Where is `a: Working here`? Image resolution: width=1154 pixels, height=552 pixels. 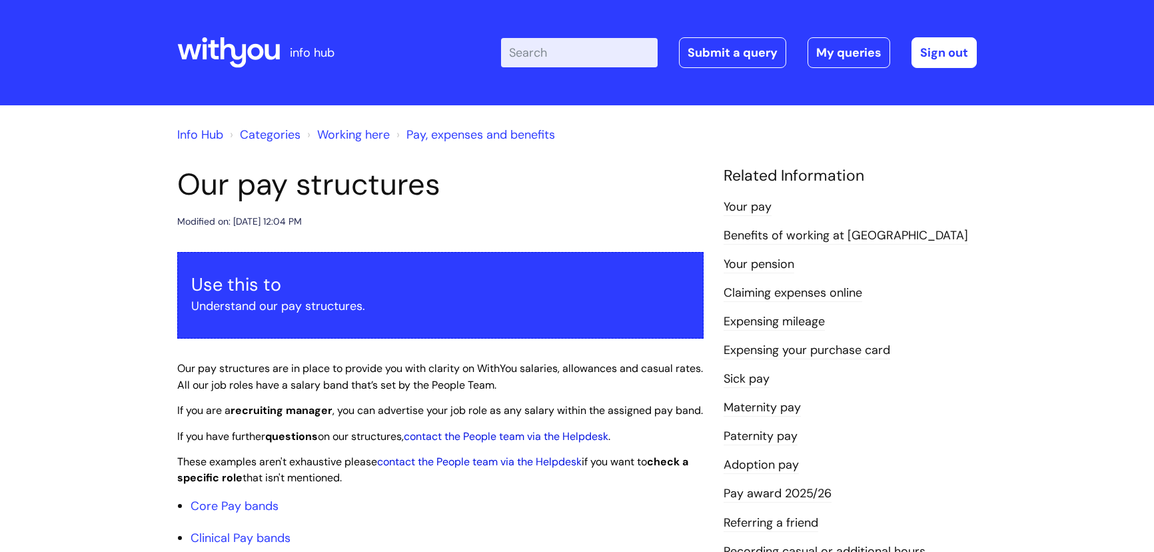 a: Working here is located at coordinates (353, 135).